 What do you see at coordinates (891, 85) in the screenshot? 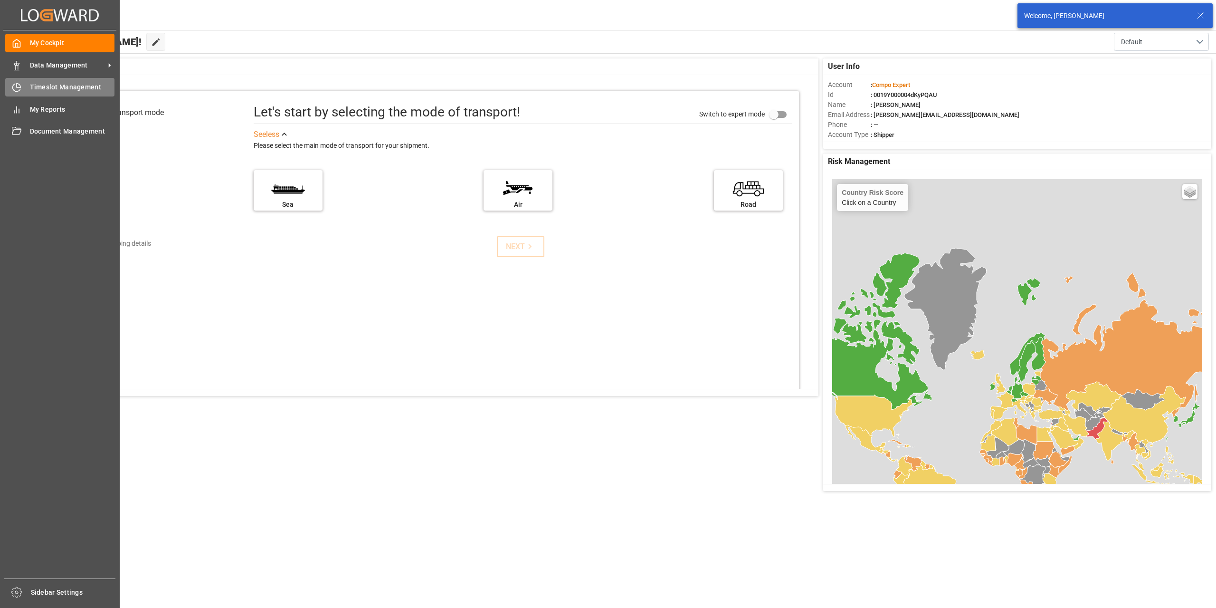
I see `span: Compo Expert` at bounding box center [891, 85].